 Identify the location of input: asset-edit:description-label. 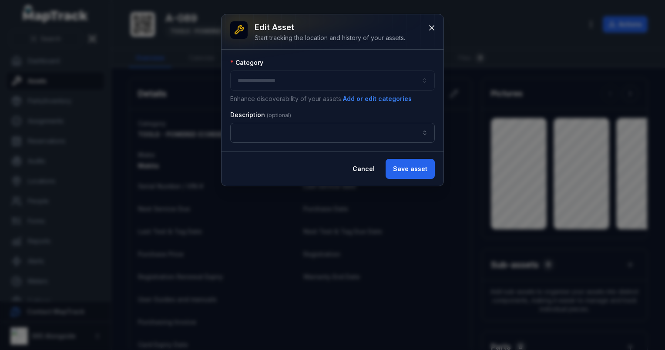
(333, 133).